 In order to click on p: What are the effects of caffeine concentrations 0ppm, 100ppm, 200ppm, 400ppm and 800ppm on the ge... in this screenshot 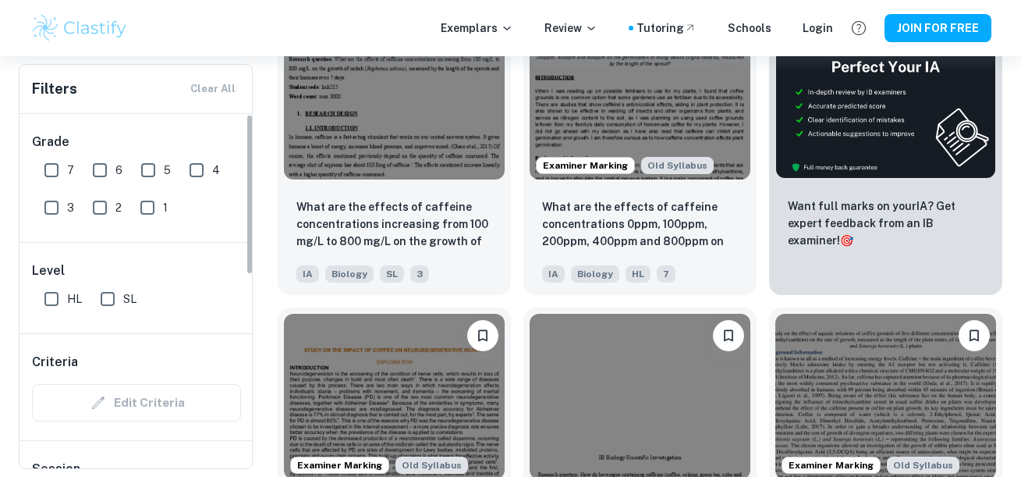, I will do `click(640, 225)`.